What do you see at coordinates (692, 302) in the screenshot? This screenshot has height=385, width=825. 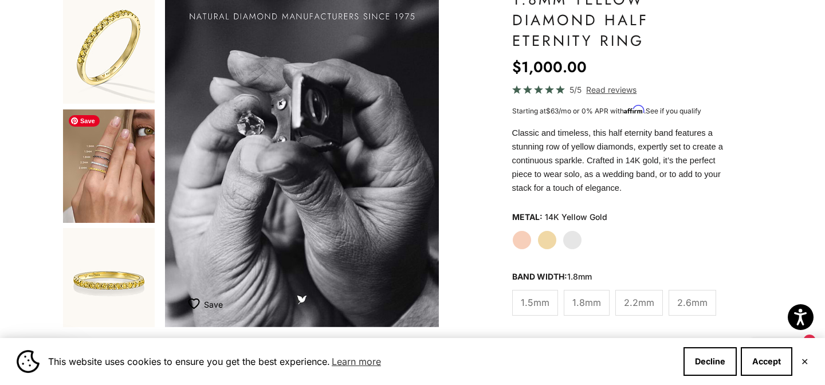 I see `span: 2.6mm` at bounding box center [692, 302].